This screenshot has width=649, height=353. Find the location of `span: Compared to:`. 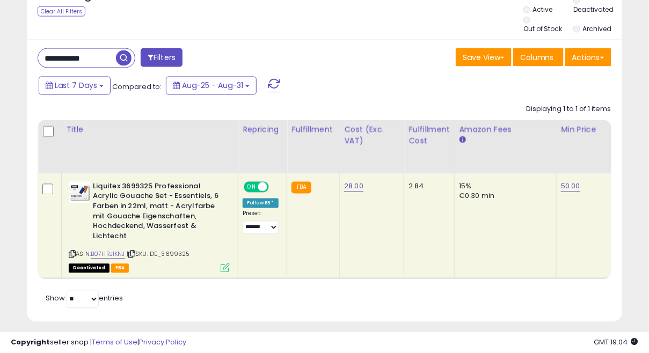

span: Compared to: is located at coordinates (137, 86).